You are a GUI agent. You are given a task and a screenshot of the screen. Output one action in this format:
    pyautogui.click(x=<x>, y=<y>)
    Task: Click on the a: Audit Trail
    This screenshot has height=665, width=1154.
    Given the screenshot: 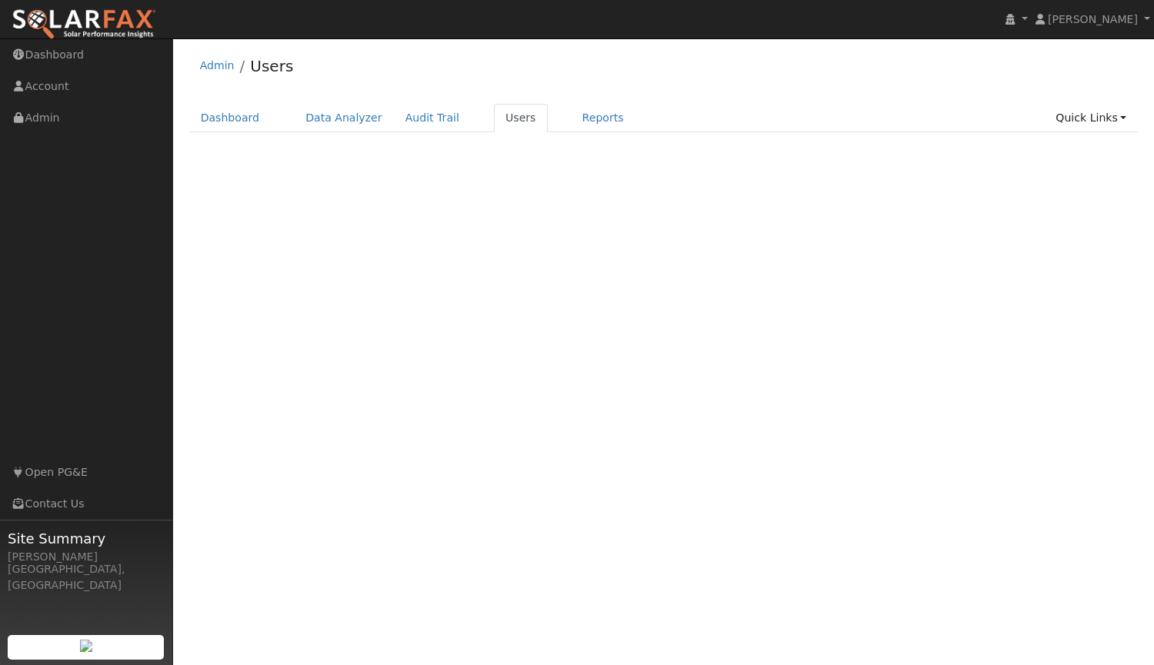 What is the action you would take?
    pyautogui.click(x=432, y=118)
    